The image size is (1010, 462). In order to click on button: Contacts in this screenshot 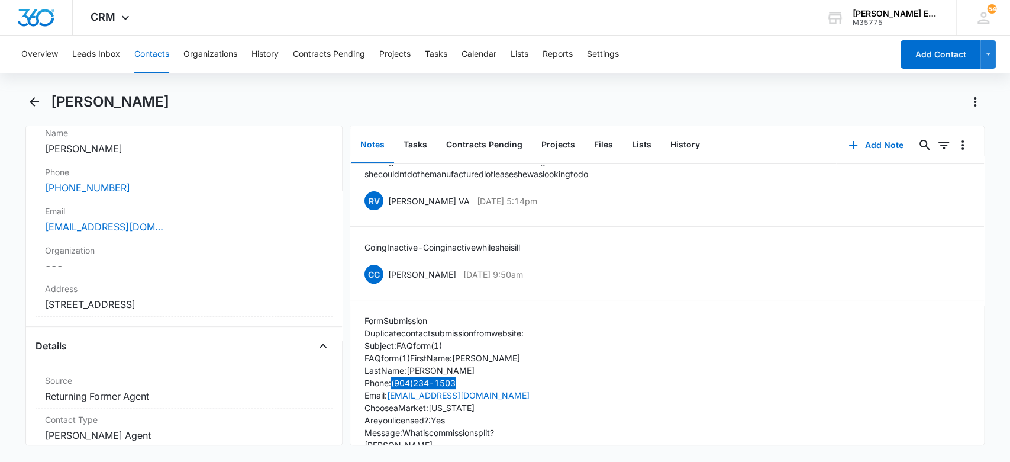, I will do `click(151, 54)`.